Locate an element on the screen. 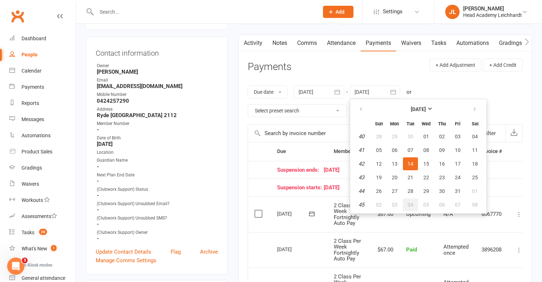  strong: 0424257290 is located at coordinates (157, 101).